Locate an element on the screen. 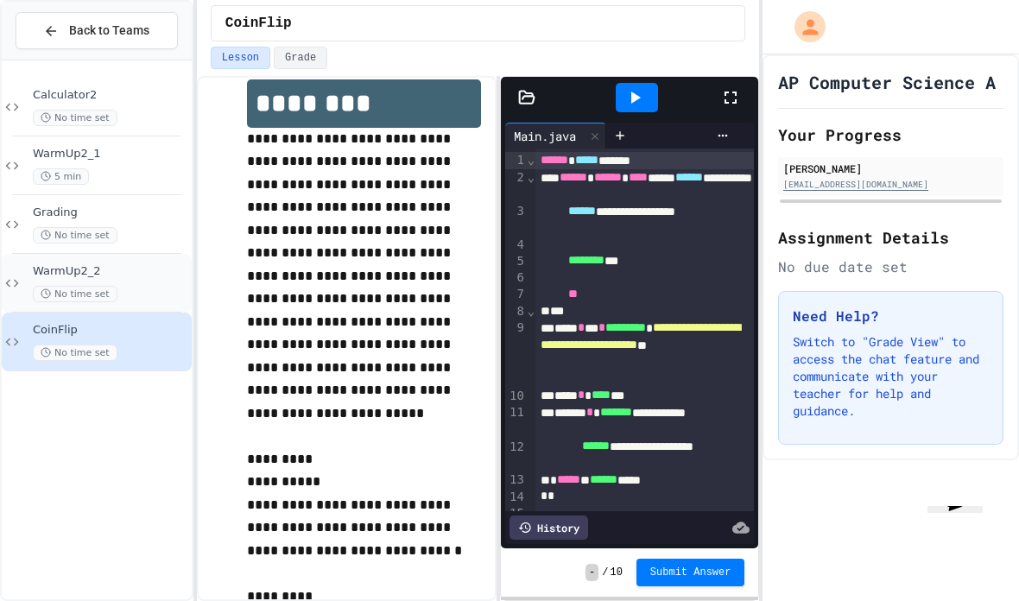  h1: AP Computer Science A is located at coordinates (887, 82).